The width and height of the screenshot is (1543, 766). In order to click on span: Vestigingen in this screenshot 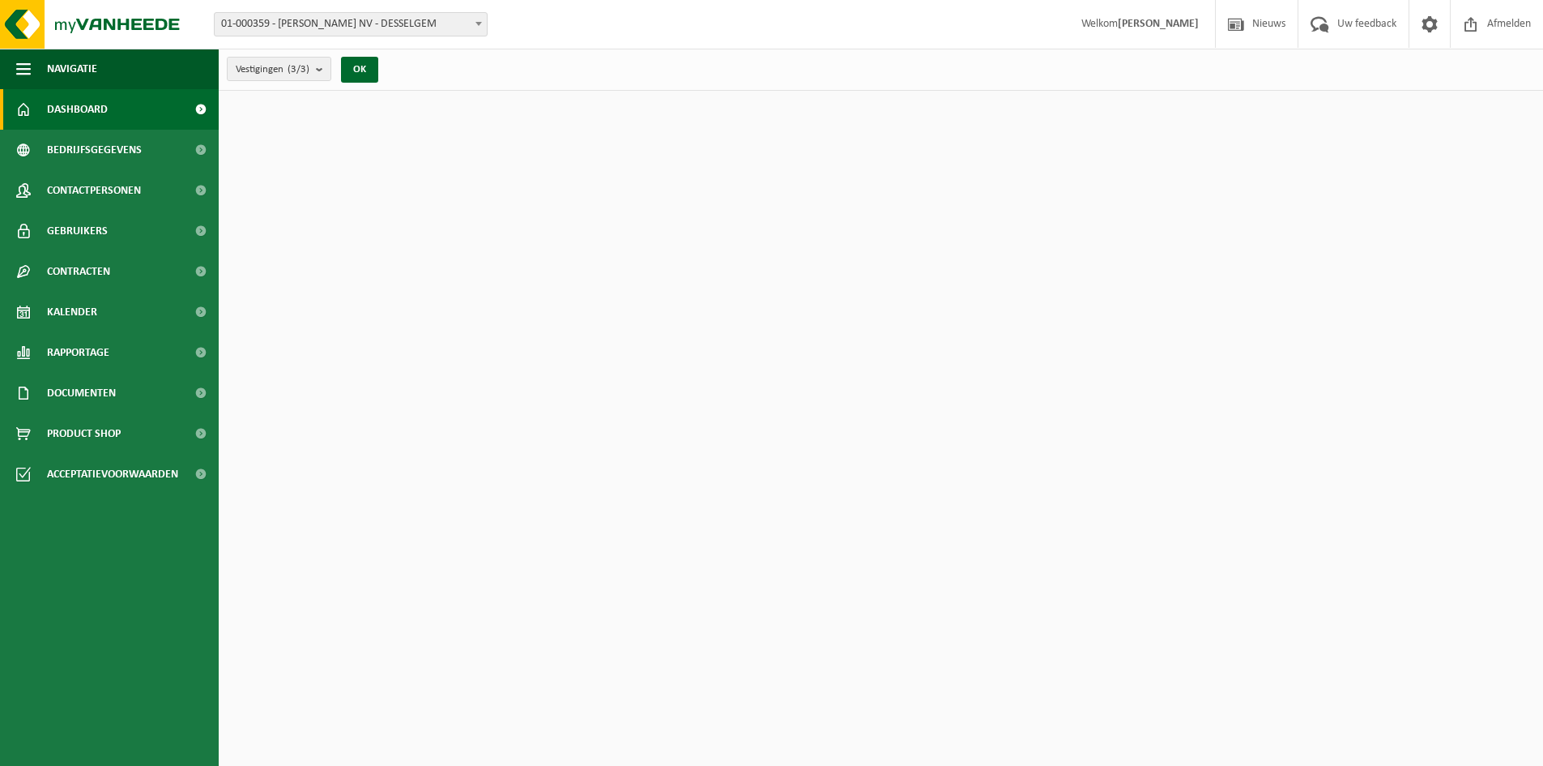, I will do `click(272, 70)`.